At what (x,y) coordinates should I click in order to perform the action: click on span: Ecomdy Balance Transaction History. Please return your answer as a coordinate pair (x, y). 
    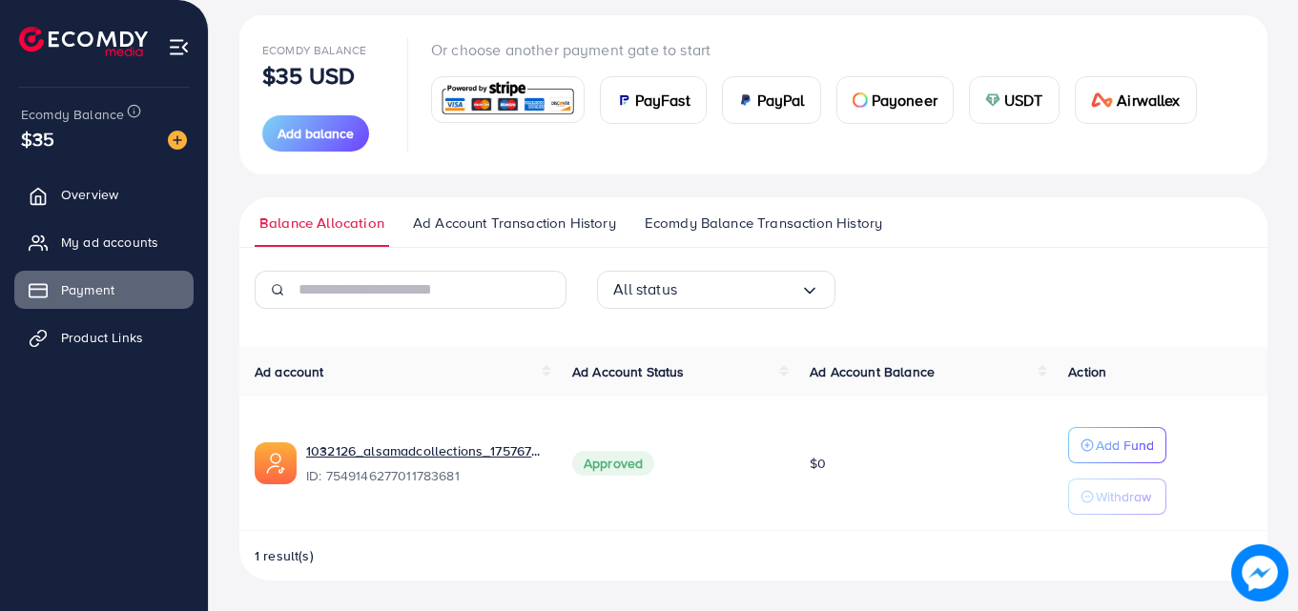
    Looking at the image, I should click on (763, 223).